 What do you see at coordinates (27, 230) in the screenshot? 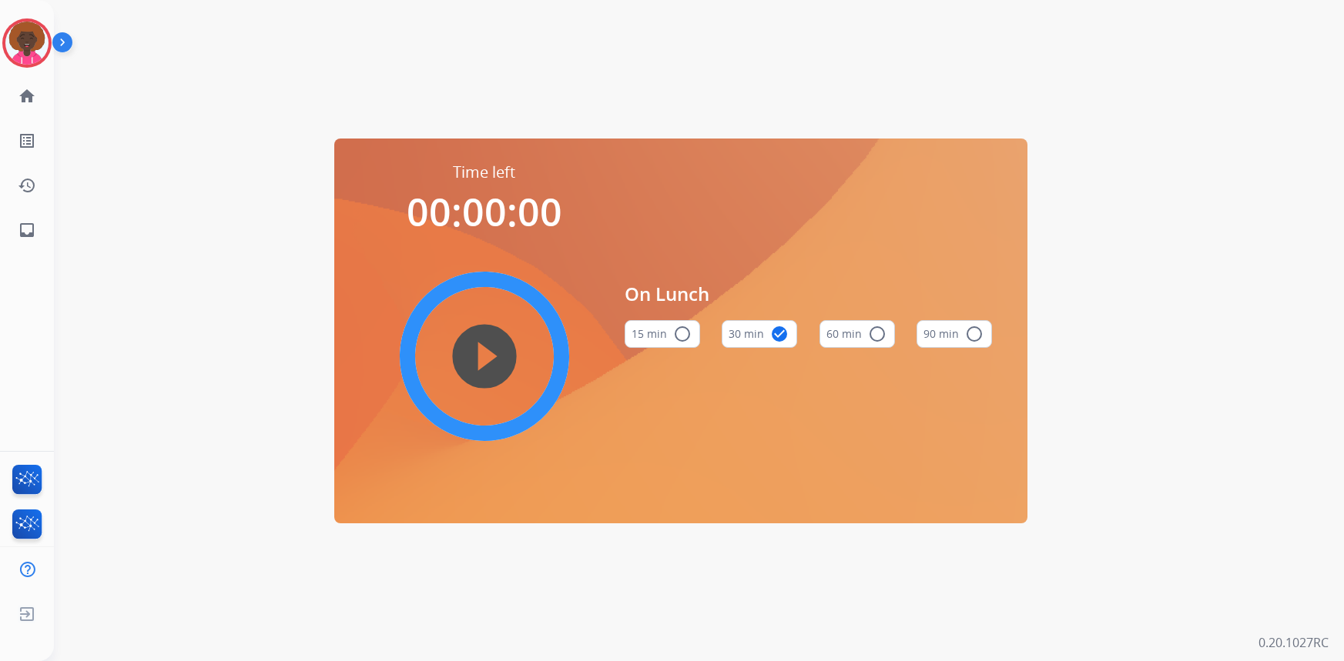
I see `mat-icon: inbox` at bounding box center [27, 230].